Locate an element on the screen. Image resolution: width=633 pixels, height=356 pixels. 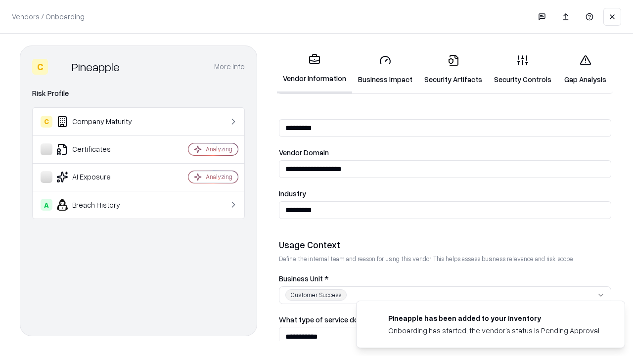
label: Industry is located at coordinates (445, 193).